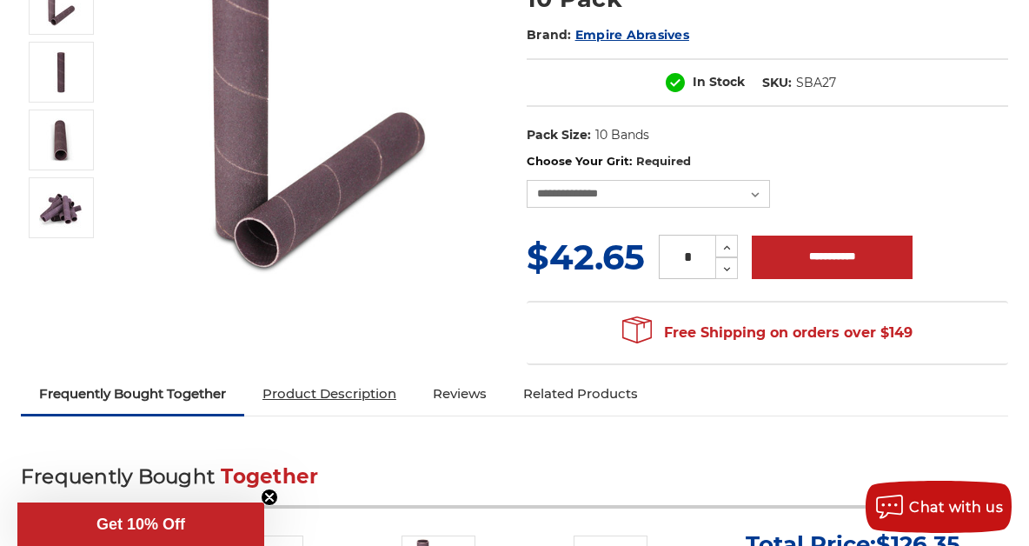 Image resolution: width=1029 pixels, height=546 pixels. Describe the element at coordinates (270, 476) in the screenshot. I see `span: Together` at that location.